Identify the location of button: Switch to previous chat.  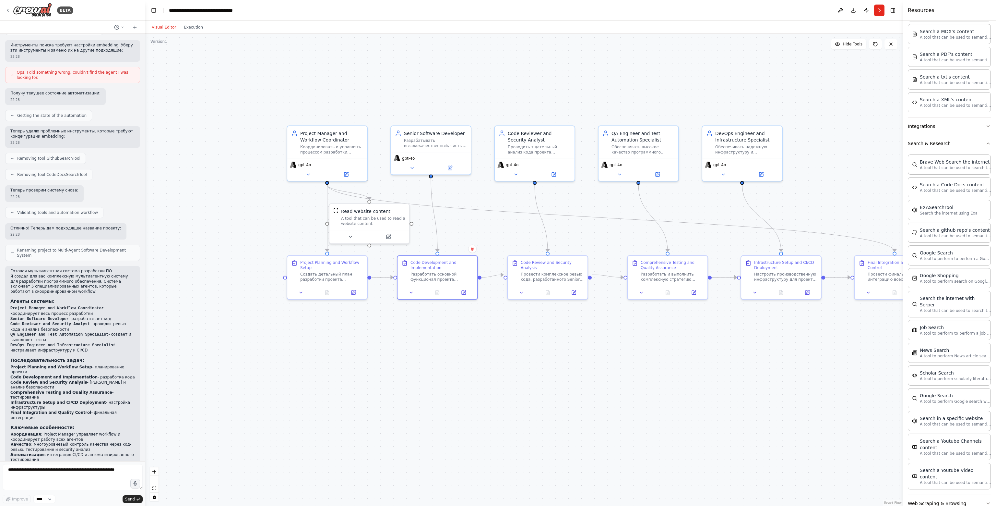
(119, 27).